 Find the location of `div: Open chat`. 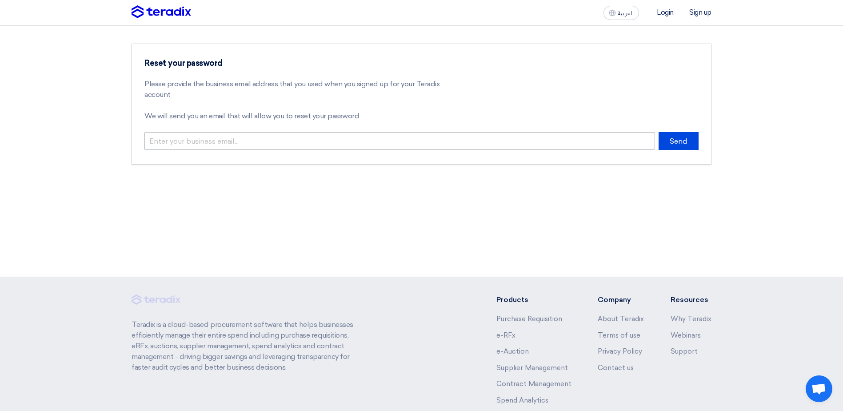

div: Open chat is located at coordinates (819, 389).